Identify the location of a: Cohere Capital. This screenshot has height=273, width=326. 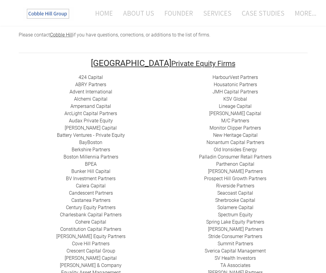
(91, 222).